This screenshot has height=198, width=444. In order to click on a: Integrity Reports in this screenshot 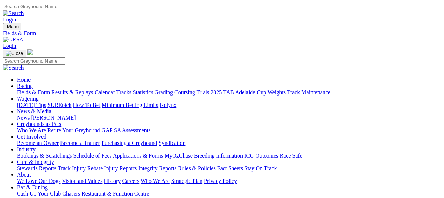, I will do `click(157, 168)`.